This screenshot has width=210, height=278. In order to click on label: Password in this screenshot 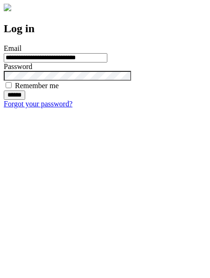, I will do `click(18, 66)`.